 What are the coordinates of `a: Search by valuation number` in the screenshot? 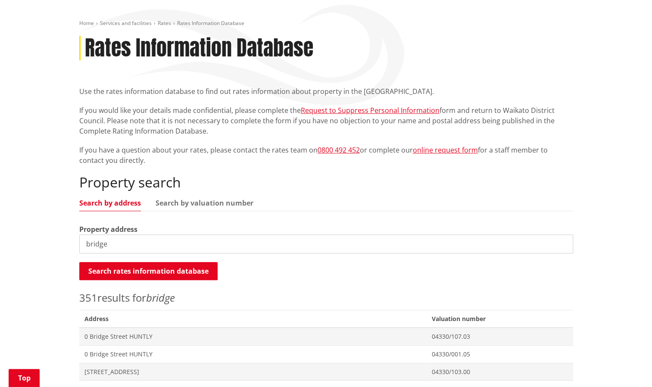 It's located at (204, 203).